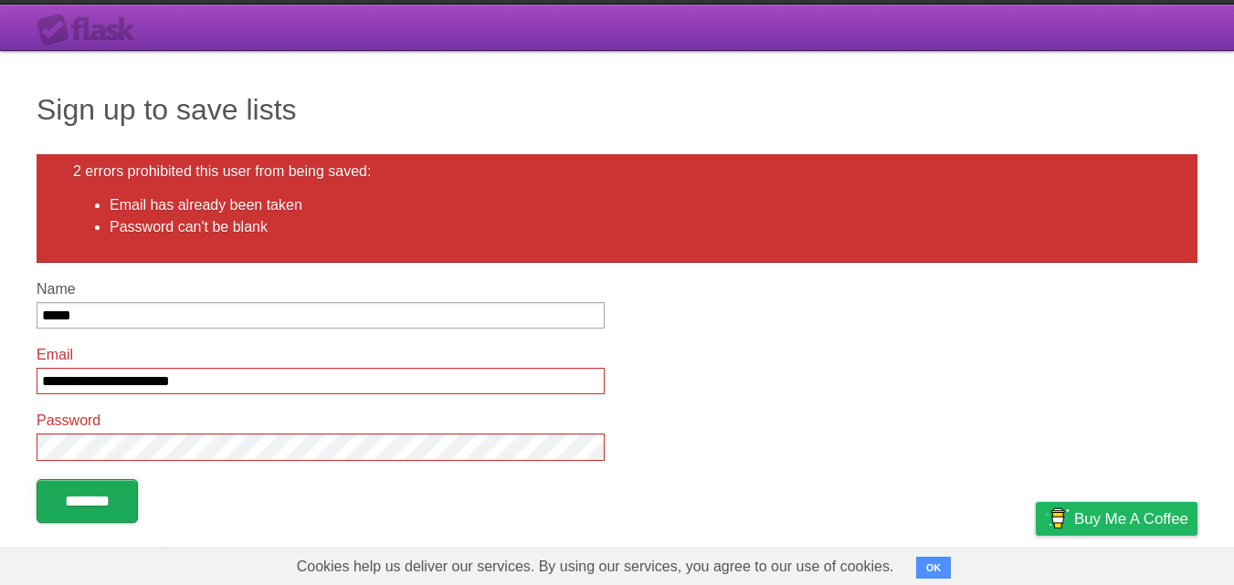  Describe the element at coordinates (321, 290) in the screenshot. I see `label: Name` at that location.